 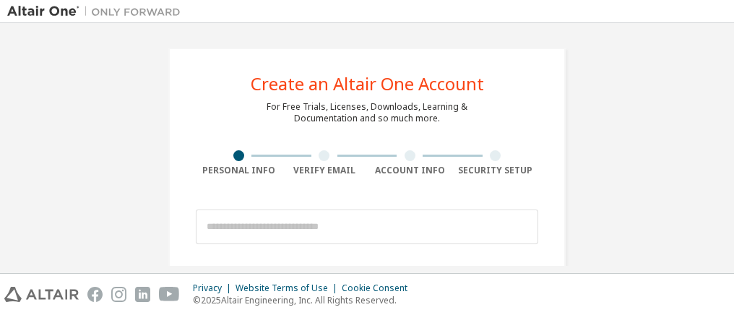 What do you see at coordinates (169, 294) in the screenshot?
I see `img: youtube.svg` at bounding box center [169, 294].